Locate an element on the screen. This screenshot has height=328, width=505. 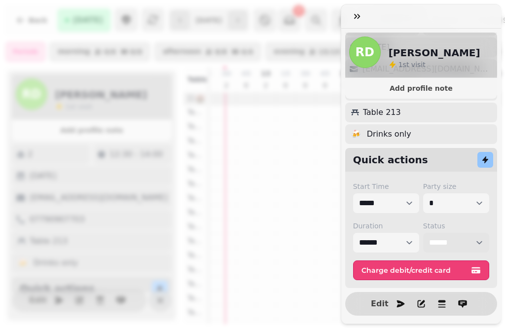
label: Duration is located at coordinates (386, 226).